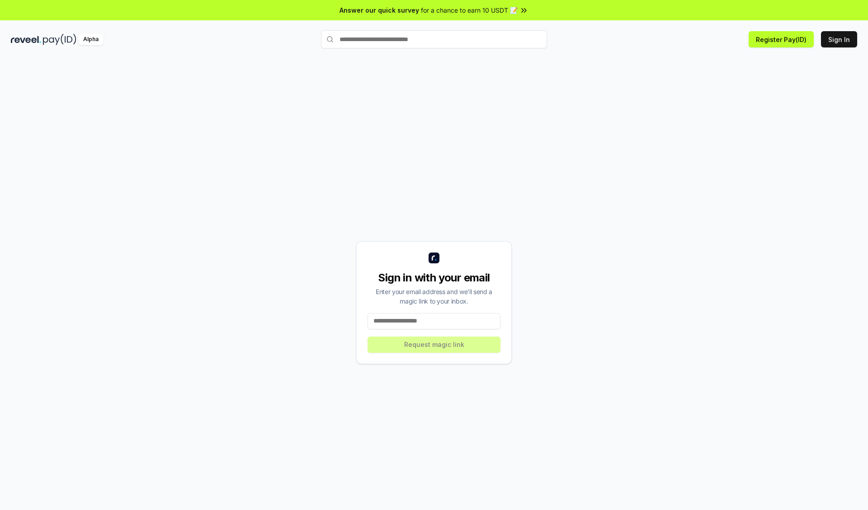 This screenshot has width=868, height=510. What do you see at coordinates (434, 278) in the screenshot?
I see `div: Sign in with your email` at bounding box center [434, 278].